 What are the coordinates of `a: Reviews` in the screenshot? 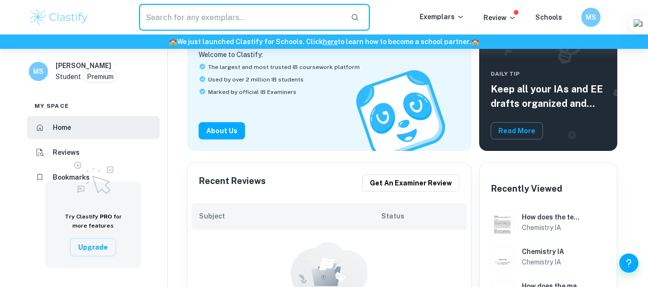 It's located at (93, 152).